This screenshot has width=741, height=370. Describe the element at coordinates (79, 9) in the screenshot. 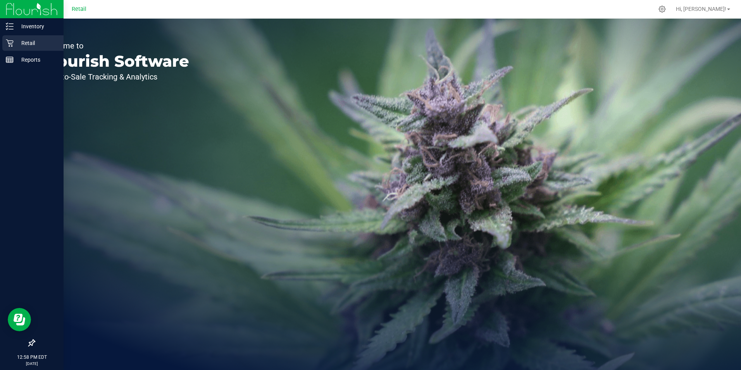

I see `span: Retail` at that location.